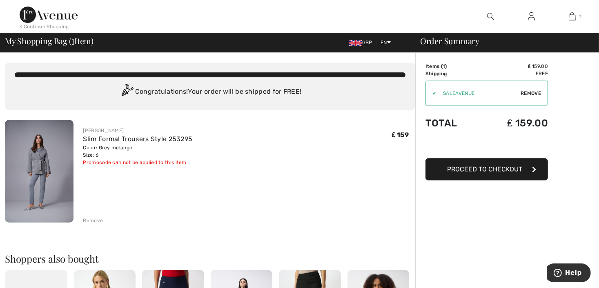 The width and height of the screenshot is (599, 288). What do you see at coordinates (138, 139) in the screenshot?
I see `a: Slim Formal Trousers Style 253295` at bounding box center [138, 139].